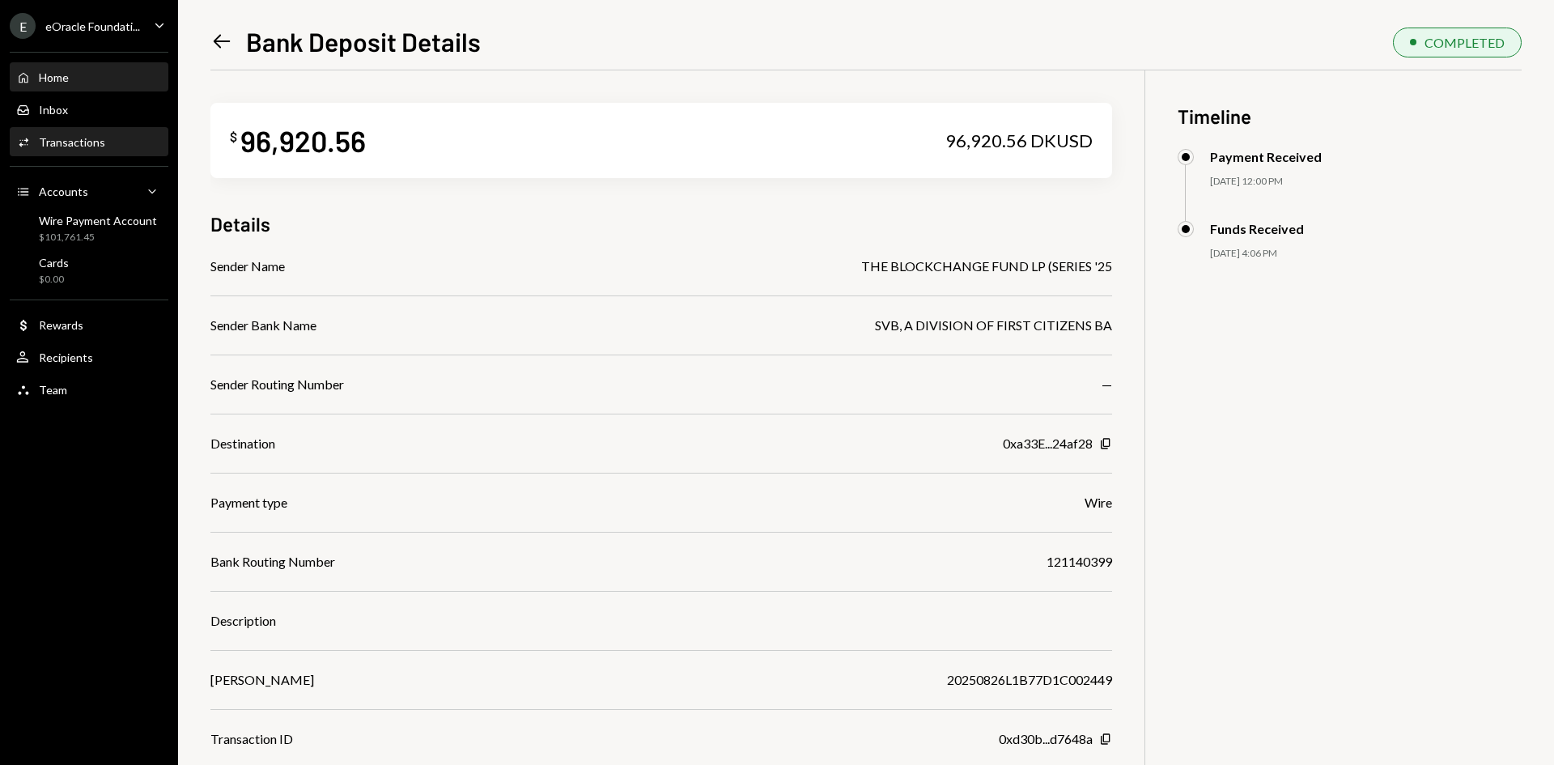 This screenshot has width=1554, height=765. I want to click on div: Sender Routing Number, so click(277, 384).